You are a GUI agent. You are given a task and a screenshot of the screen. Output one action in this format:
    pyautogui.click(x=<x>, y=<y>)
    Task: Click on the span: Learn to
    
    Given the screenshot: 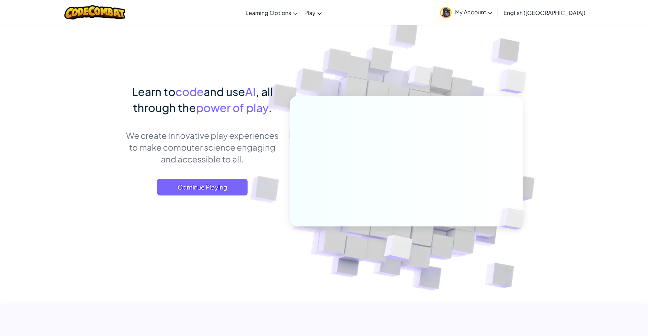 What is the action you would take?
    pyautogui.click(x=153, y=92)
    